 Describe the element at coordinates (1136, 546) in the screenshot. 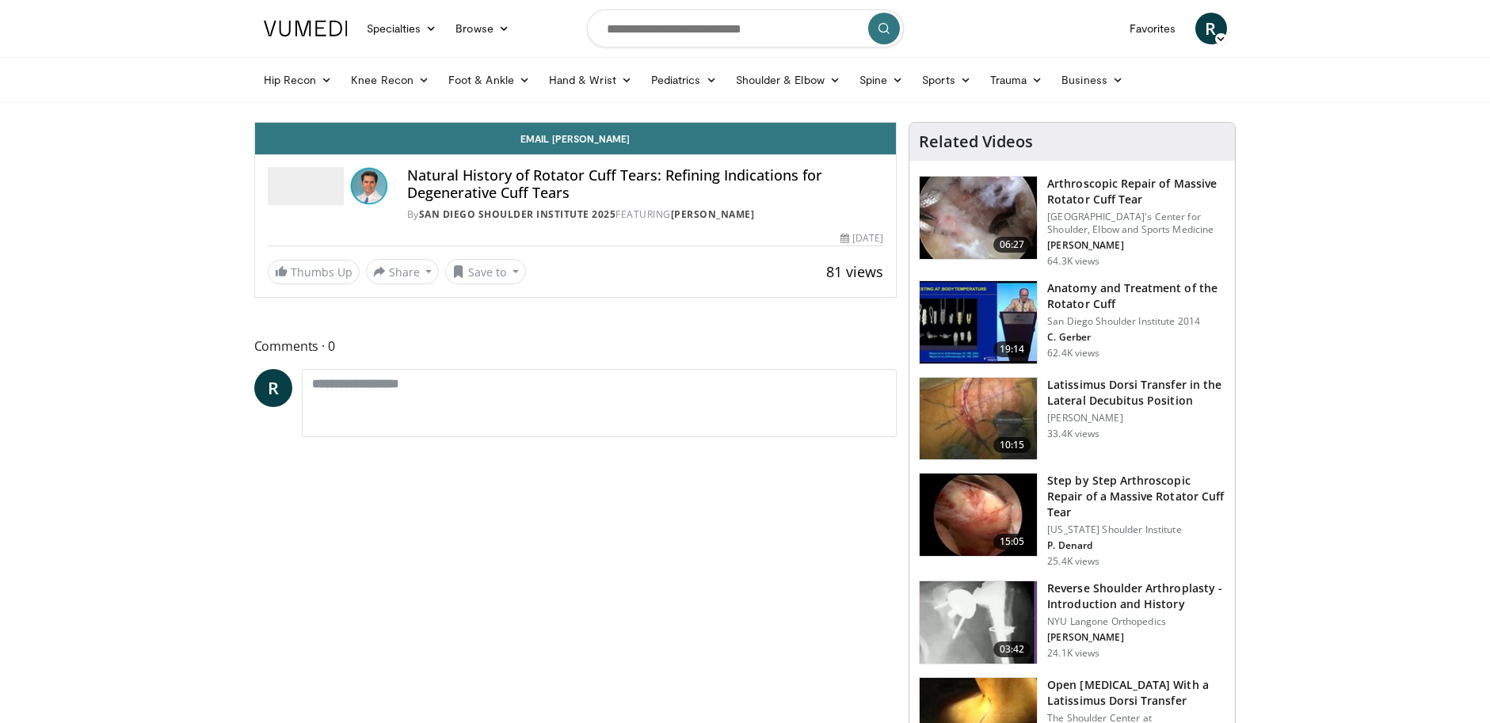

I see `p: P. Denard` at that location.